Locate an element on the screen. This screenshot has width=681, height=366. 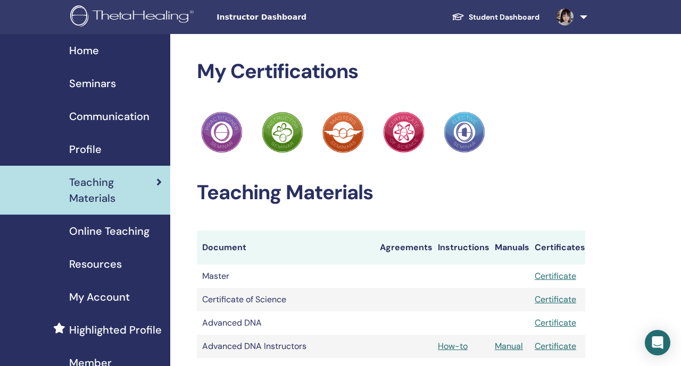
td: Master is located at coordinates (286, 276).